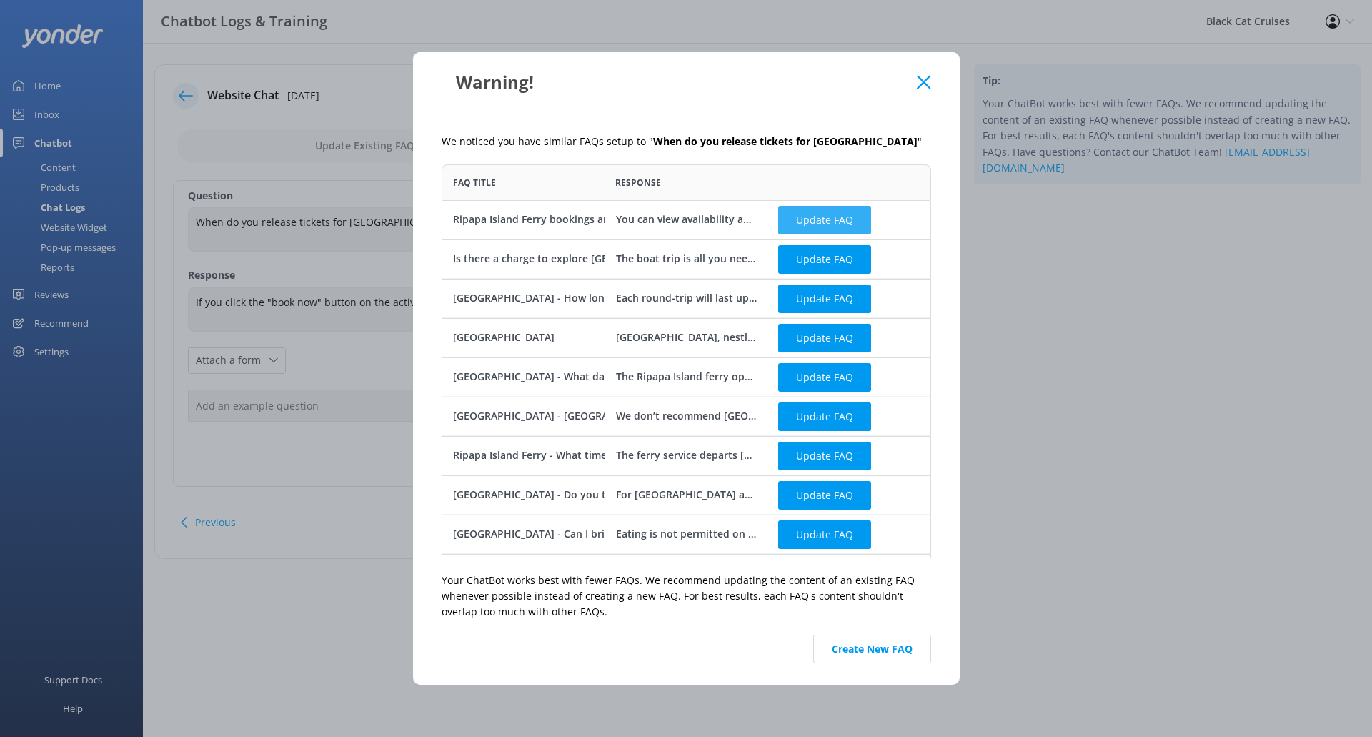 The height and width of the screenshot is (737, 1372). I want to click on span: FAQ Title, so click(474, 182).